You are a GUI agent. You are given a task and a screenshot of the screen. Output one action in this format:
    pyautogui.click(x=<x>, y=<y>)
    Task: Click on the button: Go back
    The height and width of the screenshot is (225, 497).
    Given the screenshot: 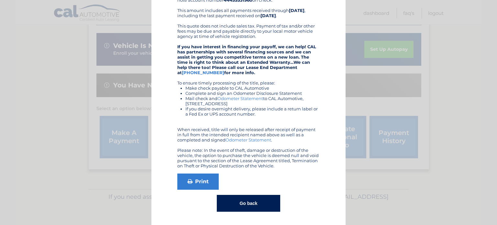 What is the action you would take?
    pyautogui.click(x=248, y=203)
    